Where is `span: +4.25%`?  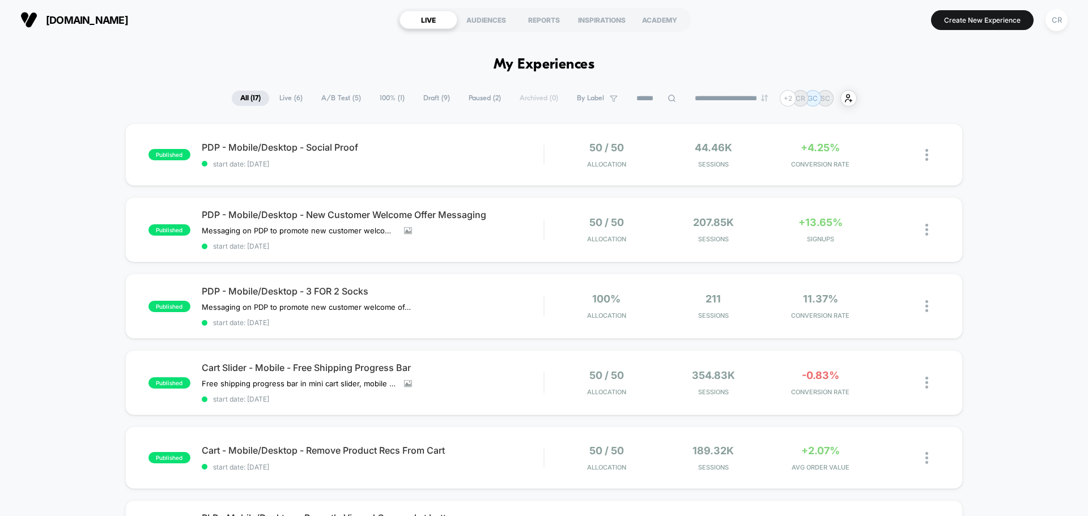
span: +4.25% is located at coordinates (820, 147).